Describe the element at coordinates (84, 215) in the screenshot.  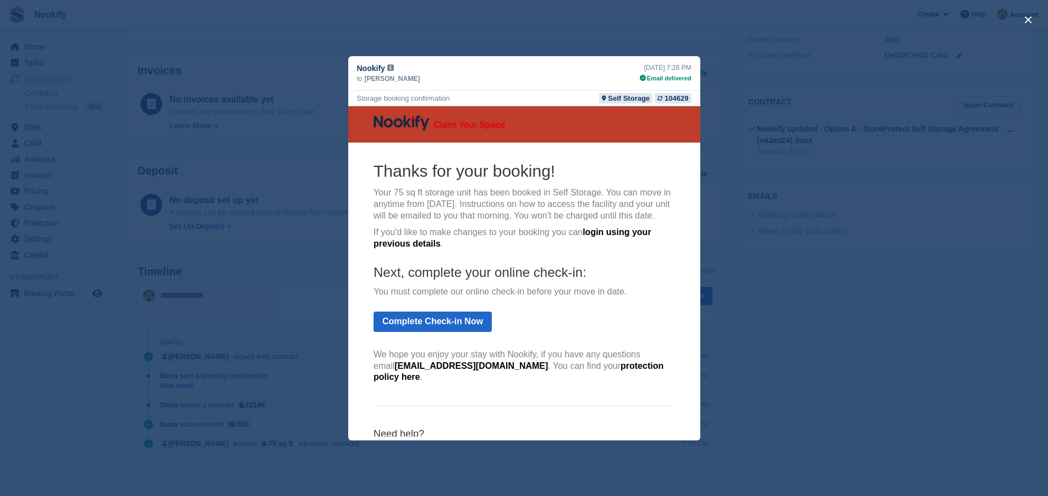
I see `a: Complete Check-in Now` at that location.